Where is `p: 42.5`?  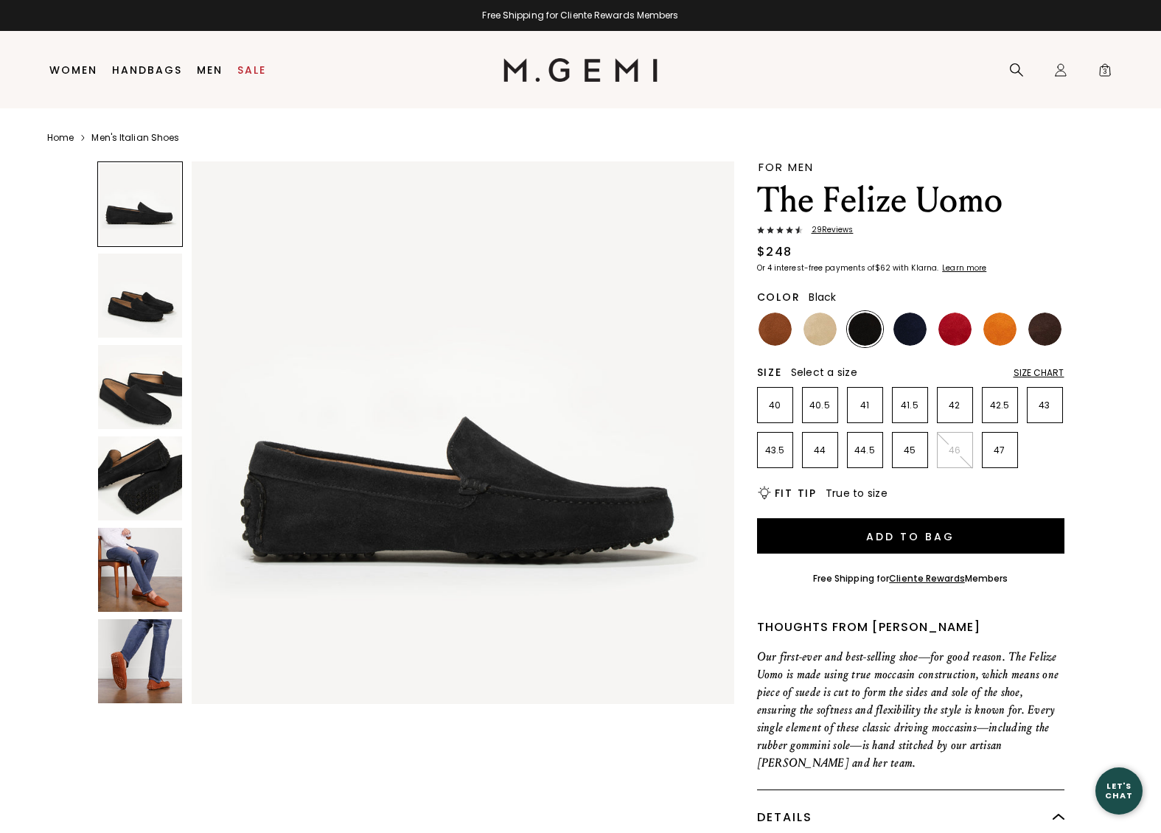 p: 42.5 is located at coordinates (999, 405).